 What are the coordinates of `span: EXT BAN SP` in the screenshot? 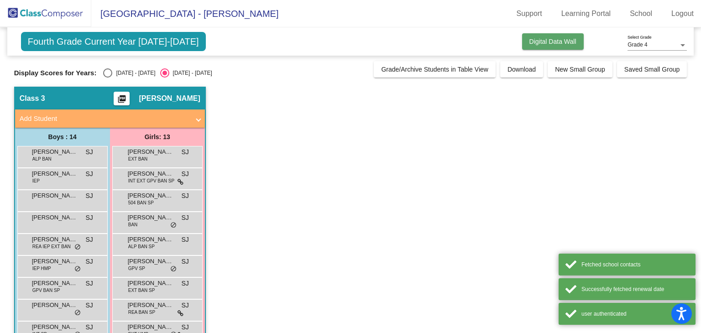 It's located at (142, 290).